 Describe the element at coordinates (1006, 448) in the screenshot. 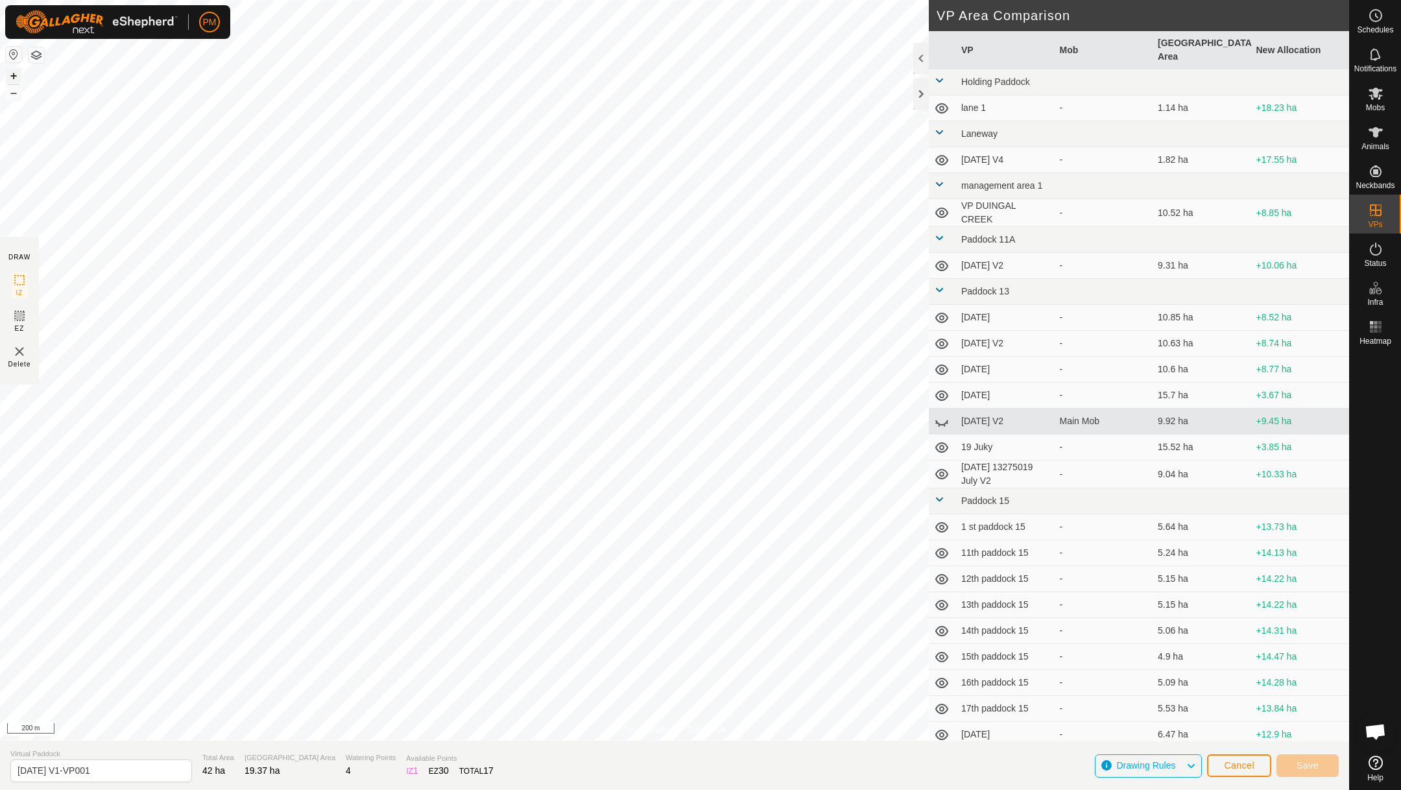

I see `td: 19 Juky` at that location.